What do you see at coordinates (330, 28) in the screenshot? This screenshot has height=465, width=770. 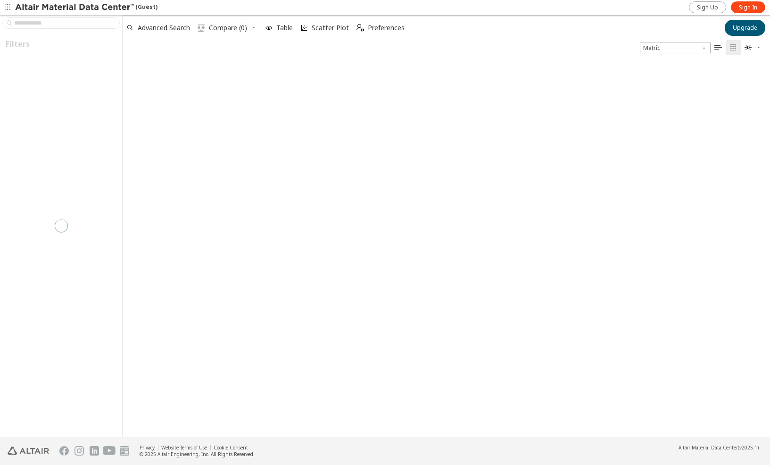 I see `span: Scatter Plot` at bounding box center [330, 28].